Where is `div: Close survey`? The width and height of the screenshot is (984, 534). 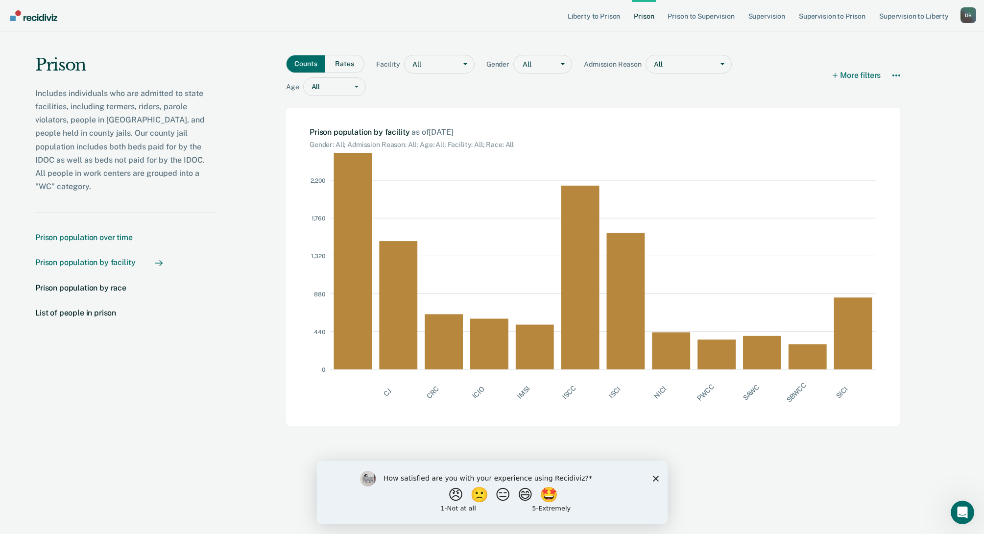 div: Close survey is located at coordinates (339, 18).